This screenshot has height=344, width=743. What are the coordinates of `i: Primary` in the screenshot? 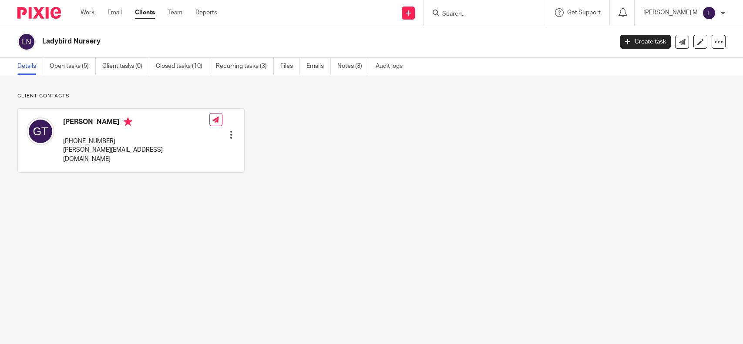 It's located at (128, 122).